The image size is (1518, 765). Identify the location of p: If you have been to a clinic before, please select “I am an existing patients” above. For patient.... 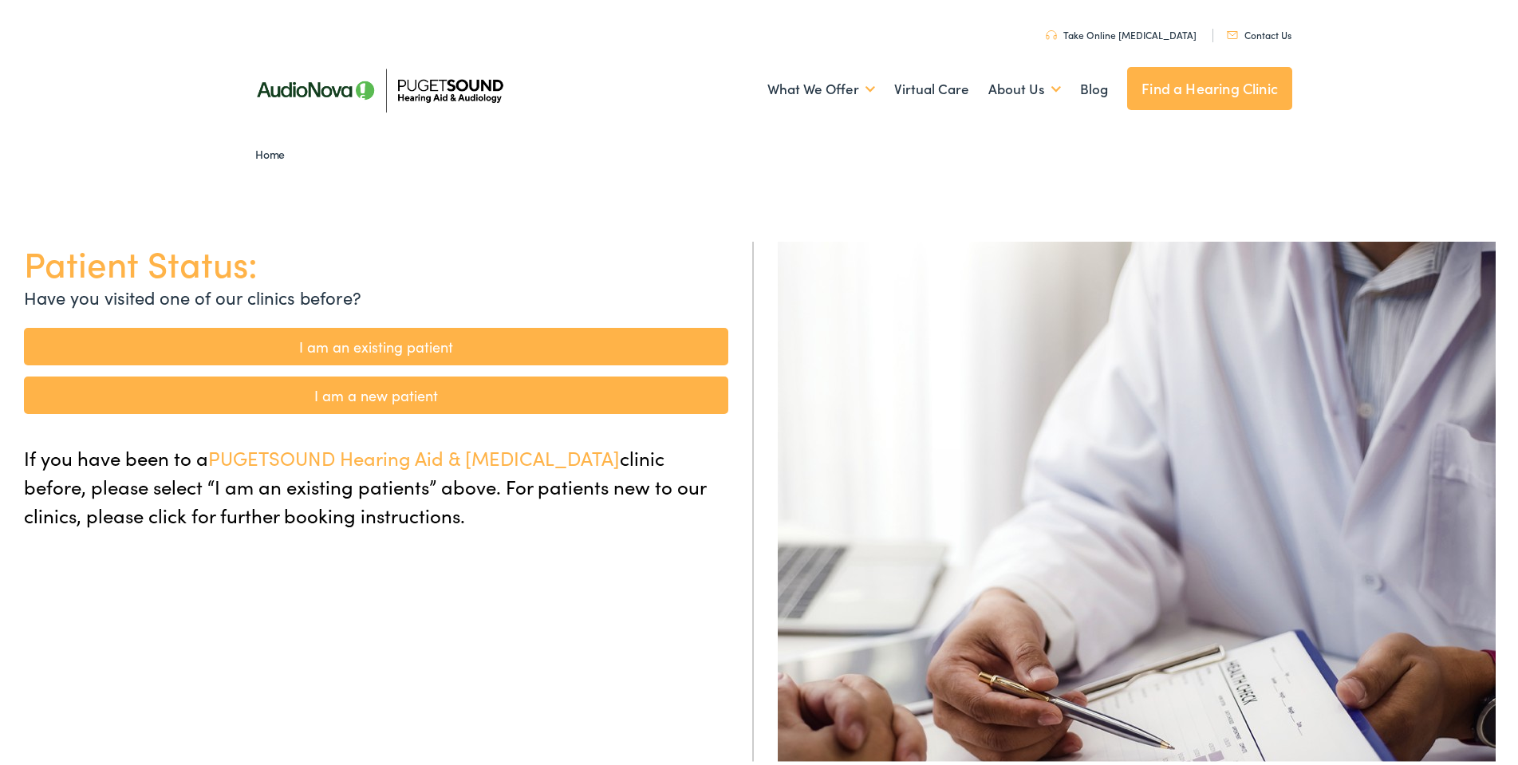
(376, 483).